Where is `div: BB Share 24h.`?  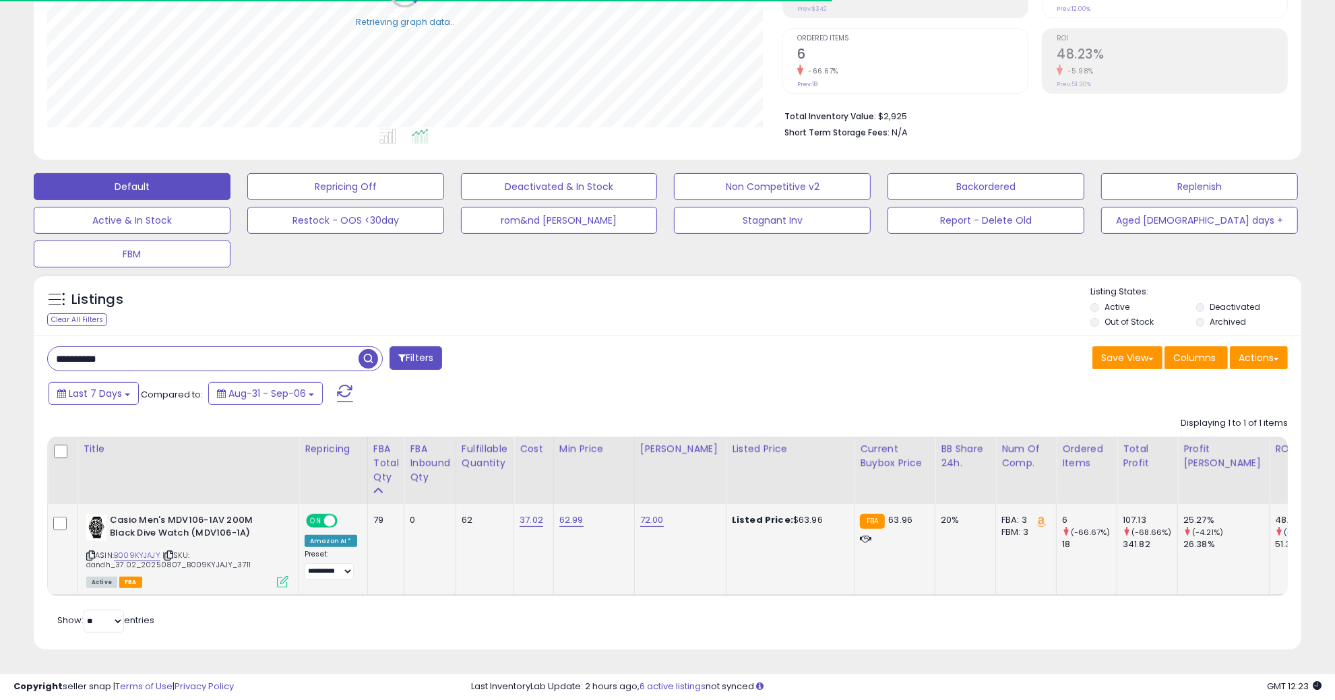 div: BB Share 24h. is located at coordinates (965, 456).